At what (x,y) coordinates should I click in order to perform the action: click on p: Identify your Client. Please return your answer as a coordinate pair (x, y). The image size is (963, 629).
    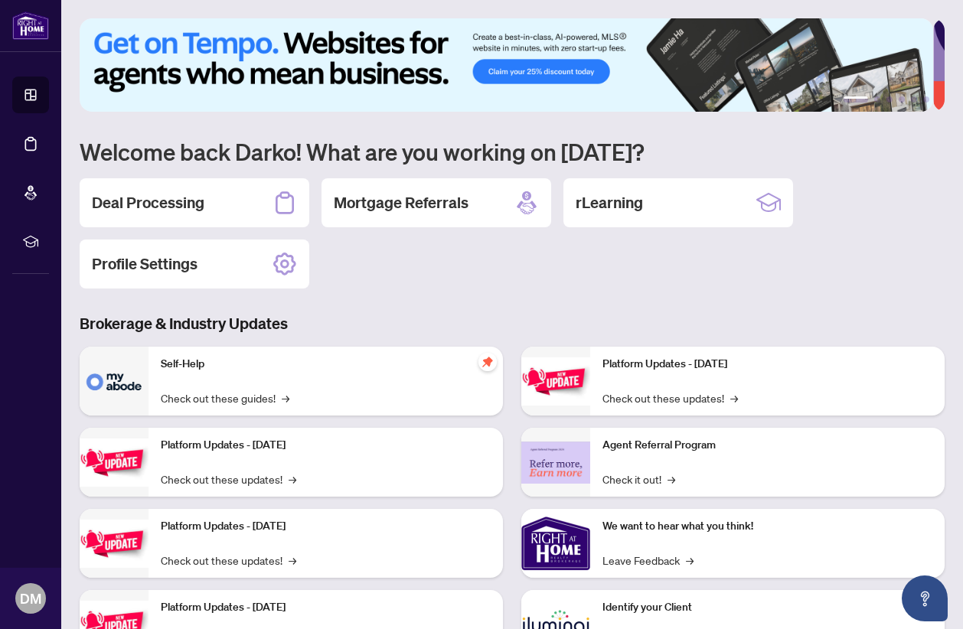
    Looking at the image, I should click on (767, 608).